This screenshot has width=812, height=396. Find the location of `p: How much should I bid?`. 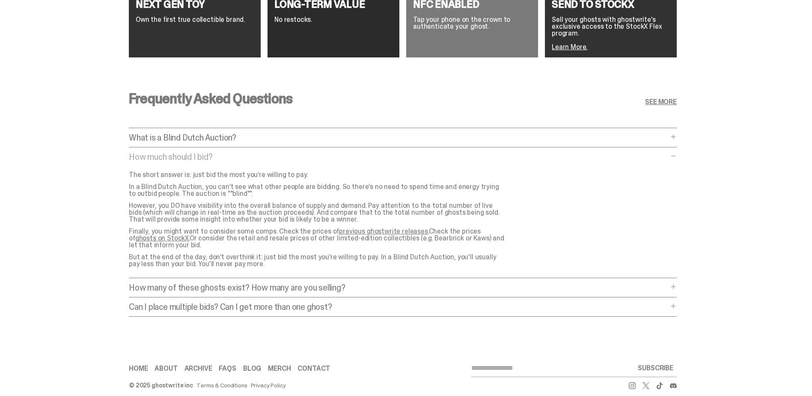

p: How much should I bid? is located at coordinates (399, 157).